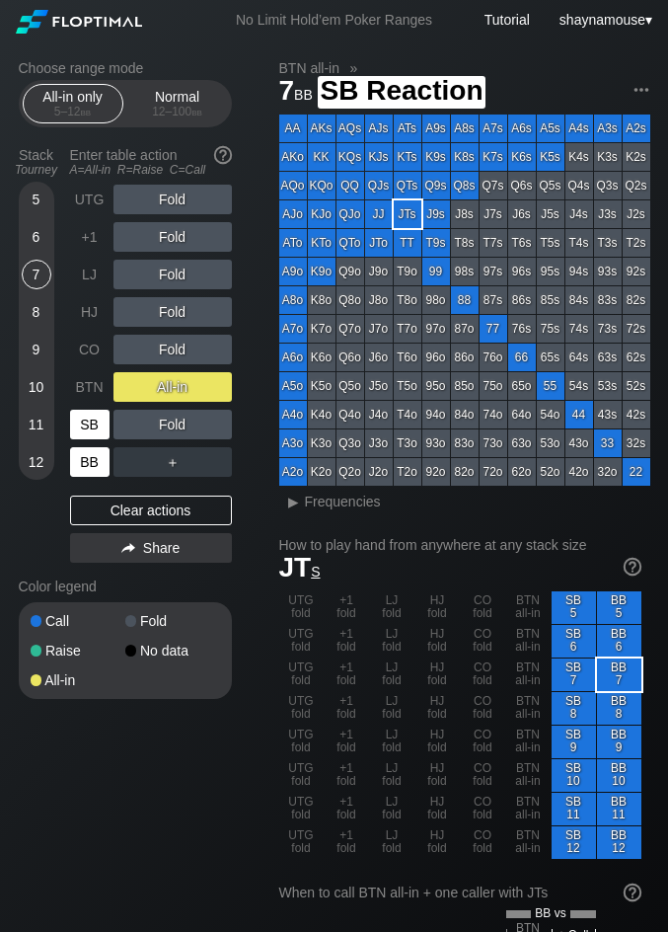 The image size is (668, 932). What do you see at coordinates (322, 472) in the screenshot?
I see `div: K2o` at bounding box center [322, 472].